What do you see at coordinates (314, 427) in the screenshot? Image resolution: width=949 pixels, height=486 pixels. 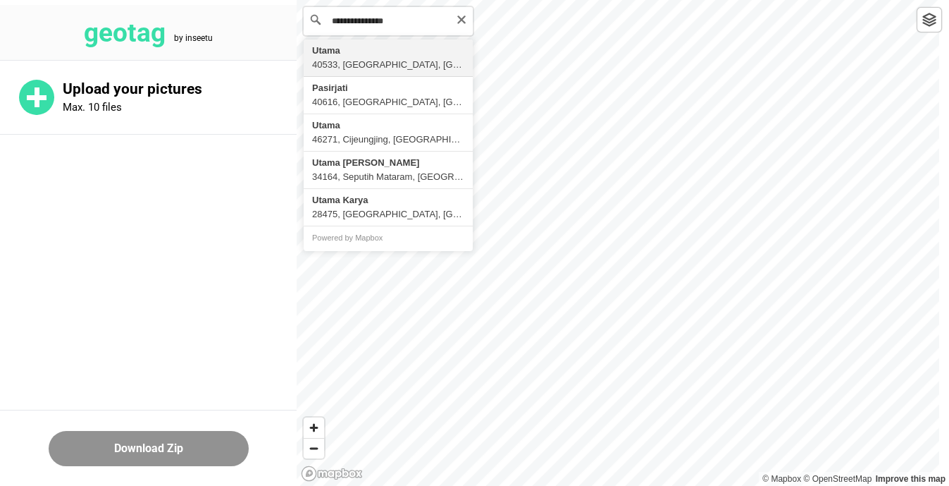 I see `span: Zoom in` at bounding box center [314, 427].